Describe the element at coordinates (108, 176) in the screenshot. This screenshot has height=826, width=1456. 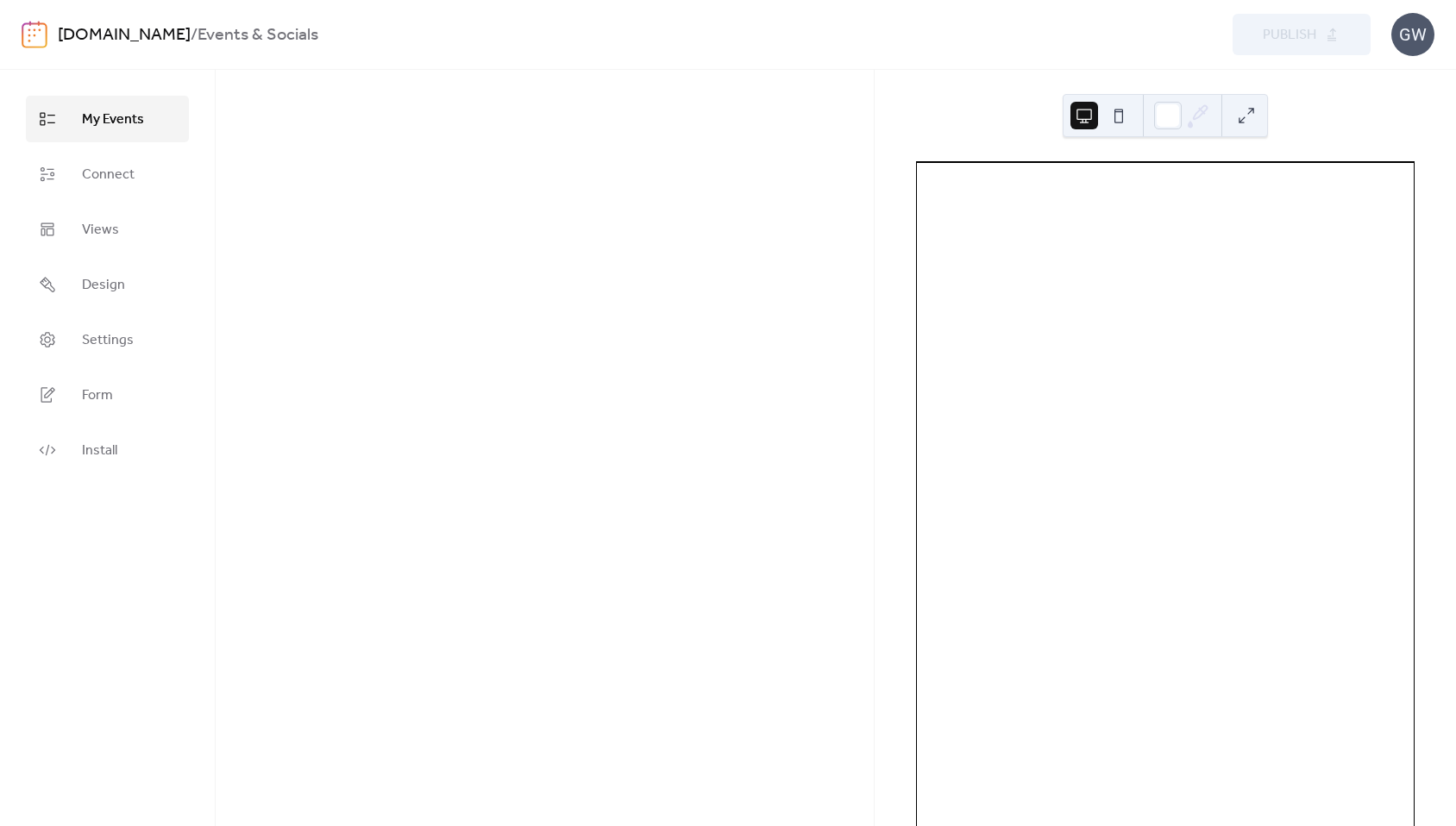
I see `span: Connect` at that location.